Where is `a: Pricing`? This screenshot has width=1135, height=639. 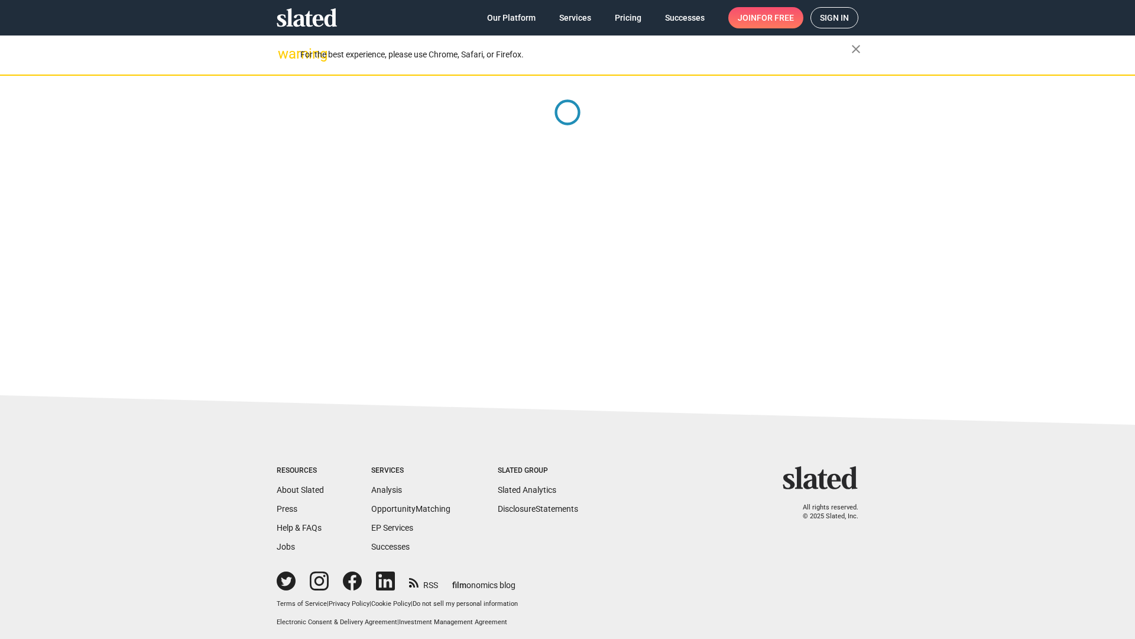
a: Pricing is located at coordinates (628, 18).